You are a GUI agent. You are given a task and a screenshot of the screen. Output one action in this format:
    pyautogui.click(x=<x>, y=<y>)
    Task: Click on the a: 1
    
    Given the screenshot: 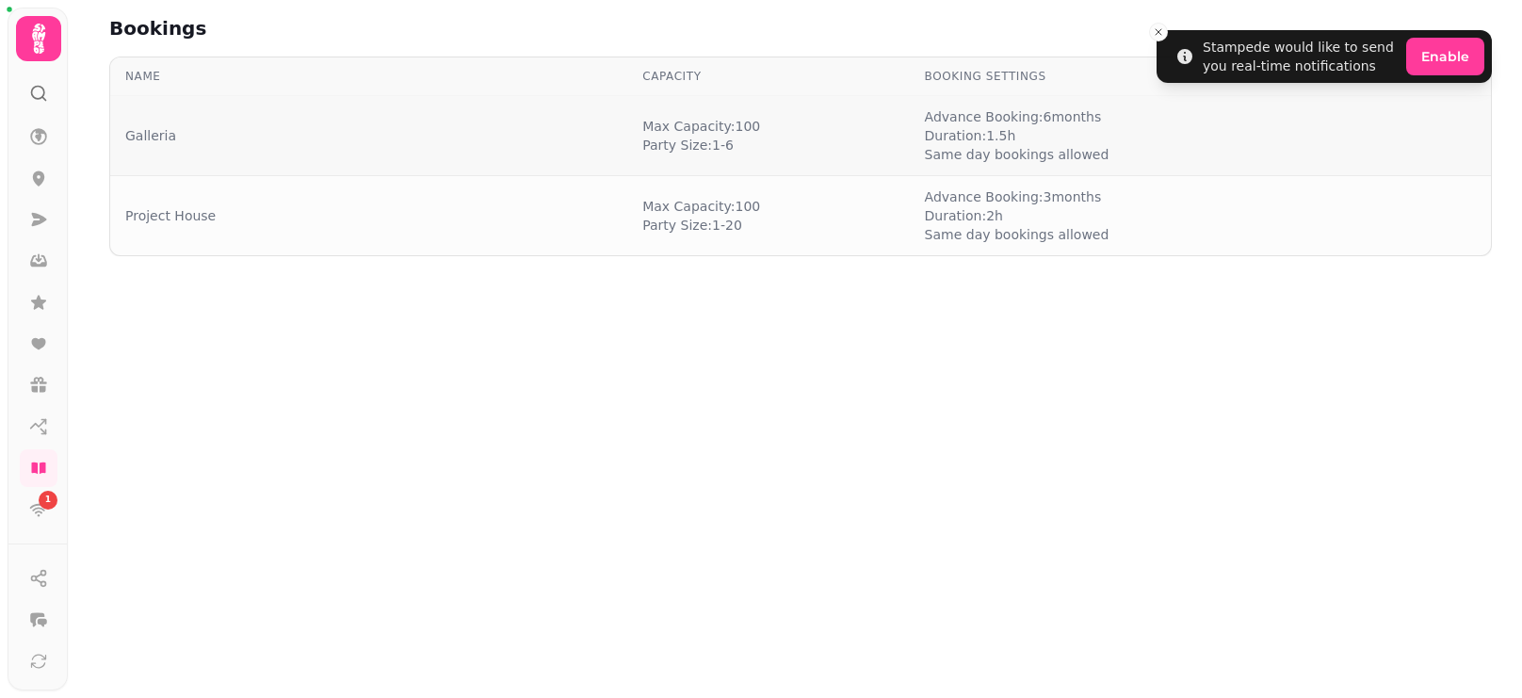 What is the action you would take?
    pyautogui.click(x=39, y=509)
    